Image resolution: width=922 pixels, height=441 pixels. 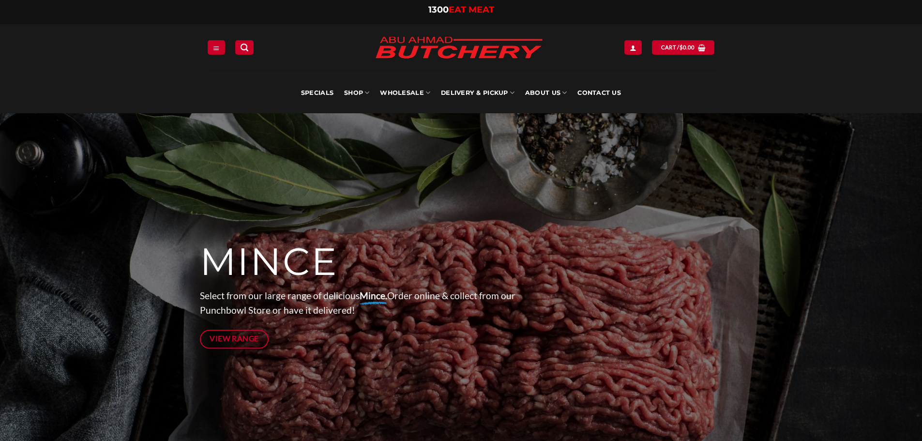 I want to click on span: EAT MEAT, so click(x=471, y=10).